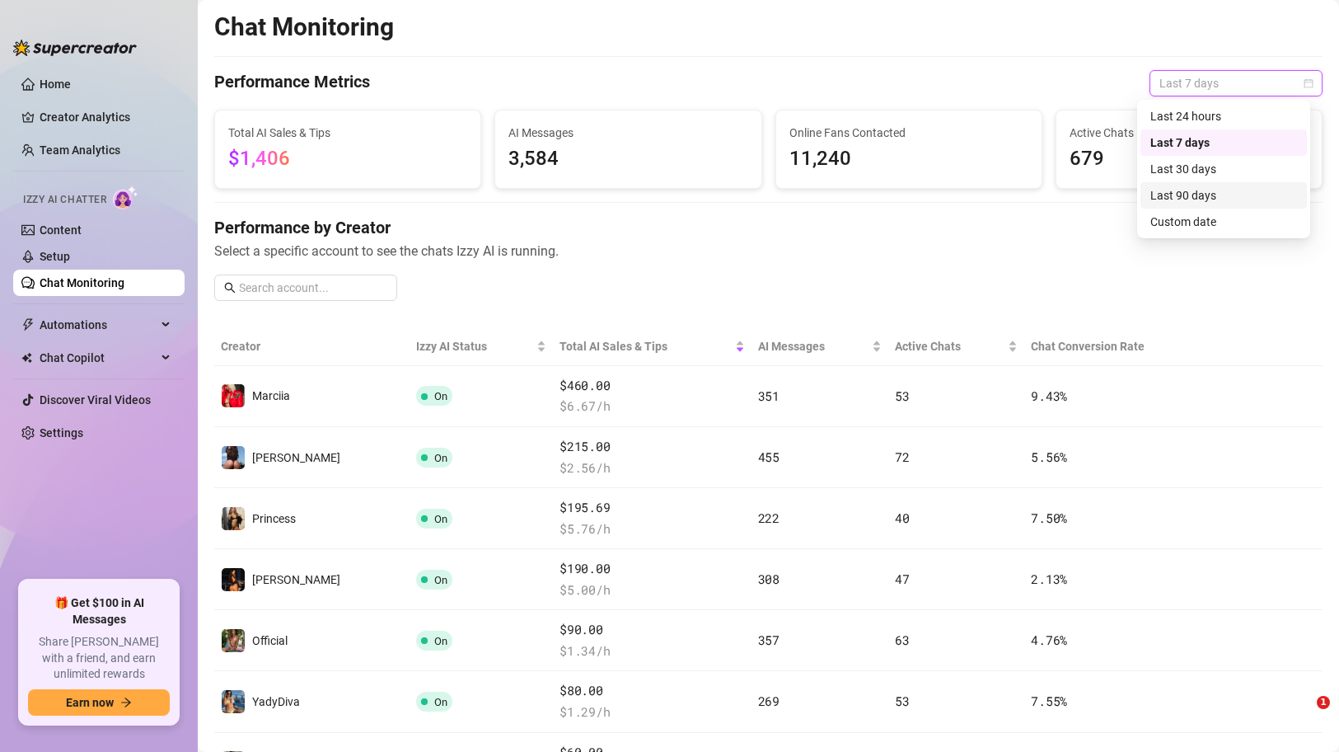  What do you see at coordinates (901, 639) in the screenshot?
I see `span: 63` at bounding box center [901, 639].